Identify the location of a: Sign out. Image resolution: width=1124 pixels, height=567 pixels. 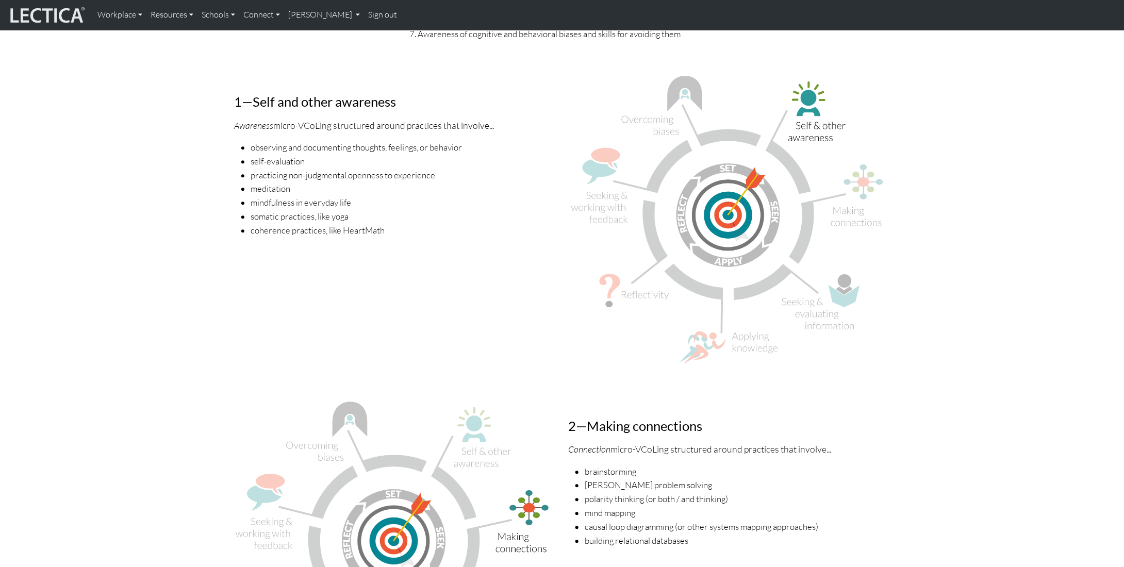
(382, 15).